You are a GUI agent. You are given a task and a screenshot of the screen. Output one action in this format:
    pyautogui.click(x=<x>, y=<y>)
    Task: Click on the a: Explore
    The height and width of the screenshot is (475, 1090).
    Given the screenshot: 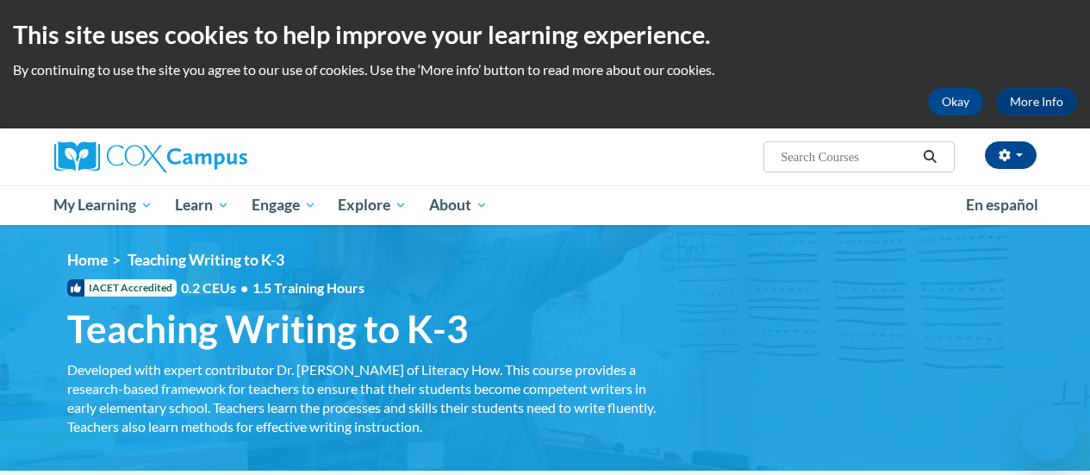 What is the action you would take?
    pyautogui.click(x=372, y=205)
    